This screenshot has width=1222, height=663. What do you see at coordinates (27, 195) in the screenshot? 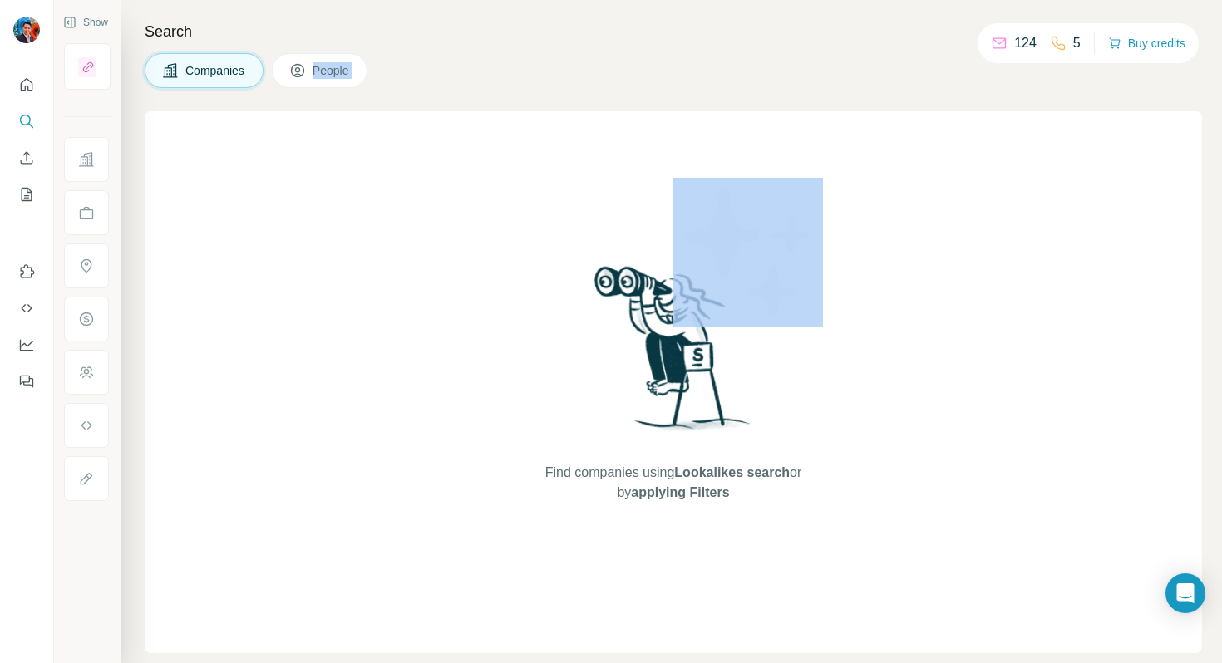
I see `button: My lists` at bounding box center [27, 195].